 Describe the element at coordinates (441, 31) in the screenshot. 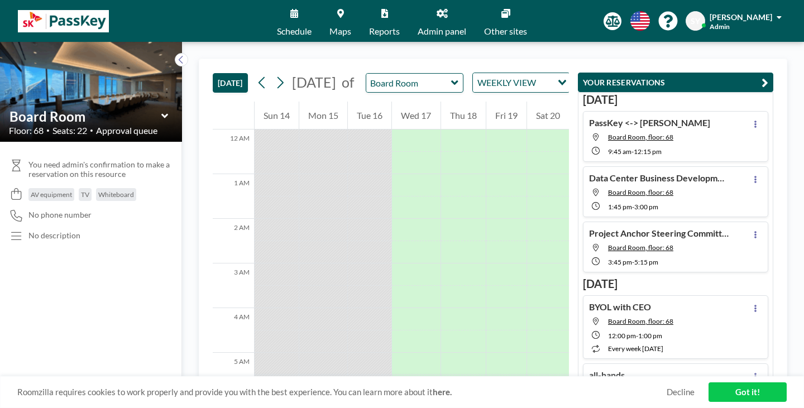

I see `span: Admin panel` at that location.